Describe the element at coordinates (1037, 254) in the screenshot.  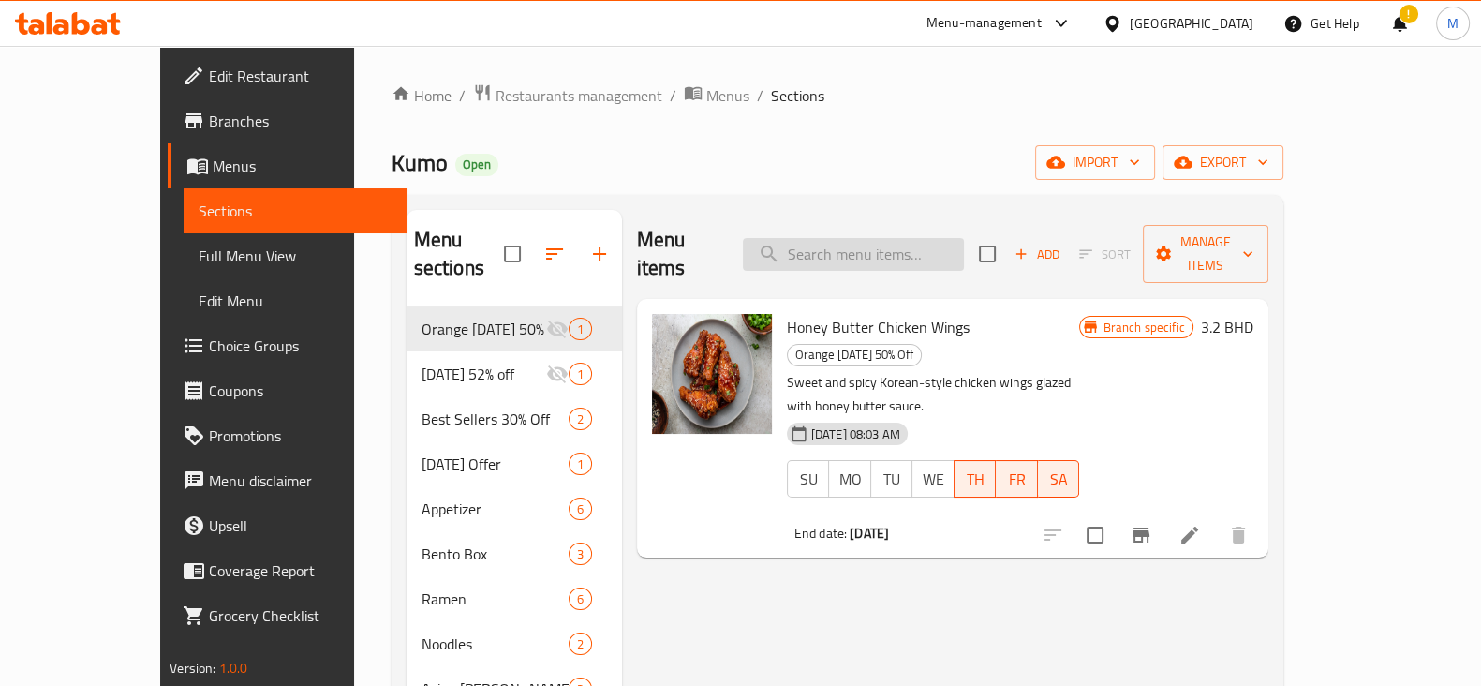
I see `span: Add item` at that location.